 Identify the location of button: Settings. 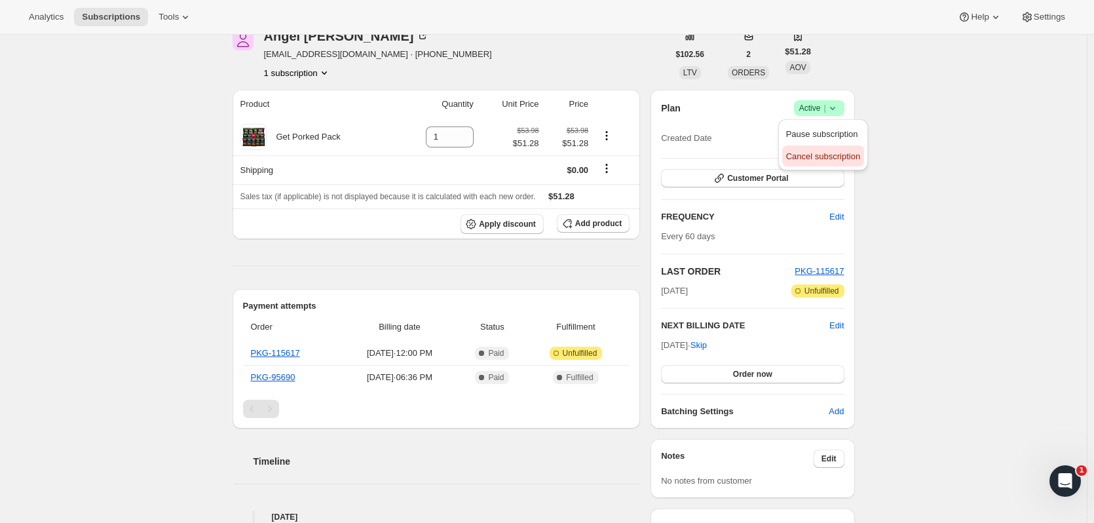
(1043, 17).